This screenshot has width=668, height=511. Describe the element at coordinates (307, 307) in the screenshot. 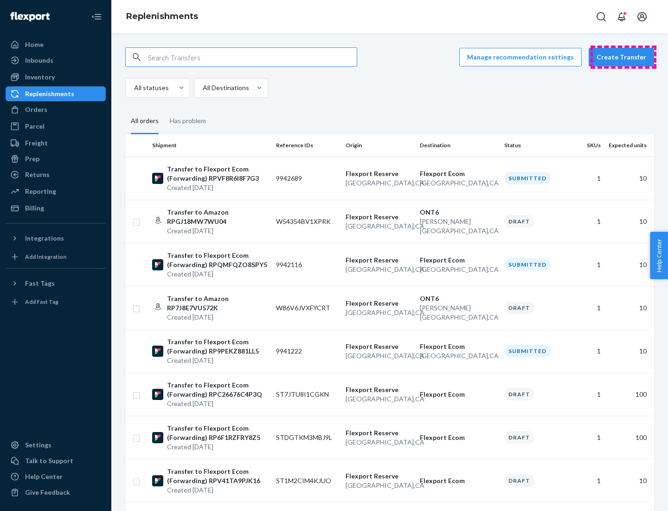

I see `td: W86V6JVXFYCRT` at that location.